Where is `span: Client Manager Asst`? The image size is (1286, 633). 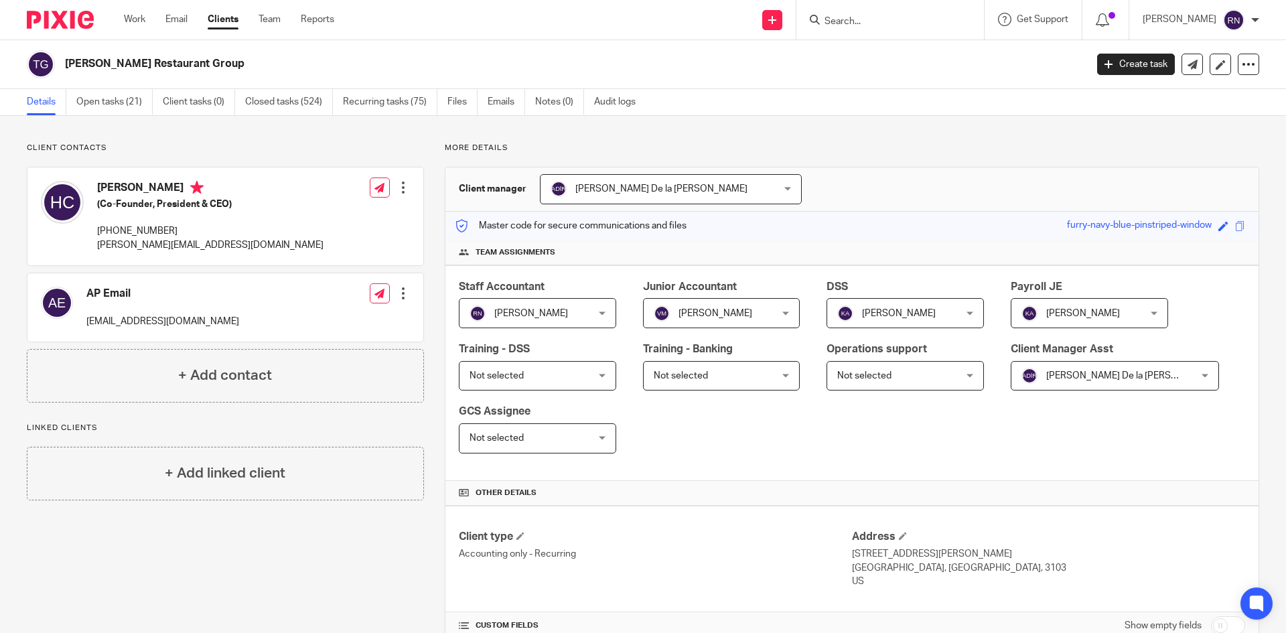 span: Client Manager Asst is located at coordinates (1062, 349).